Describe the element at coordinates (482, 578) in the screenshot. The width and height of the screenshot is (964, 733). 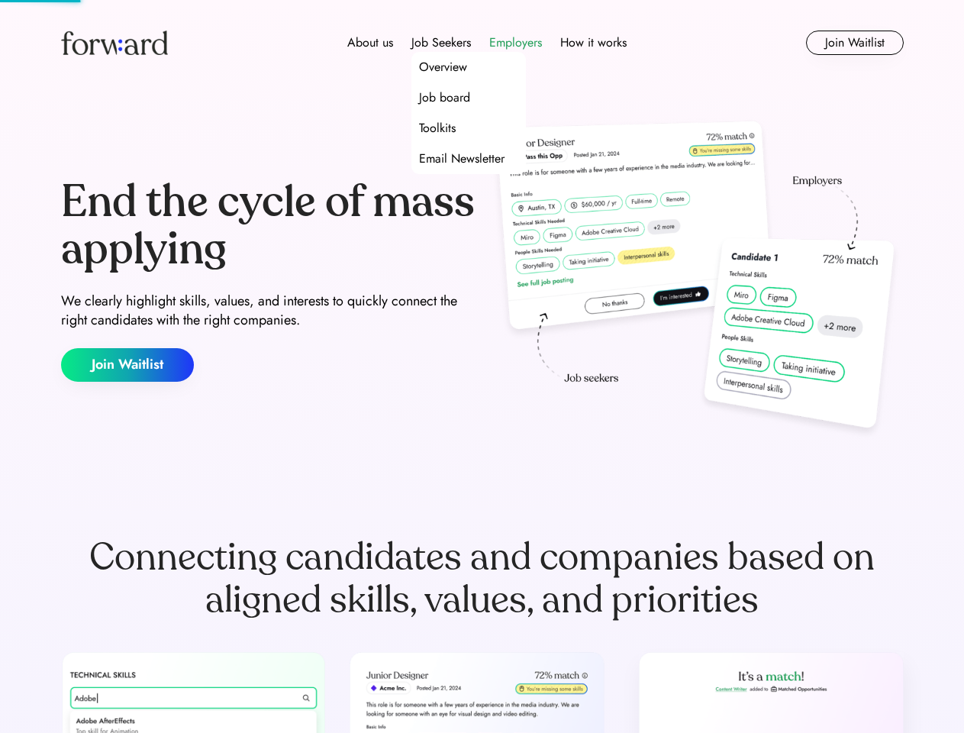
I see `div: Connecting candidates and companies based on aligned skills, values, and priorities` at that location.